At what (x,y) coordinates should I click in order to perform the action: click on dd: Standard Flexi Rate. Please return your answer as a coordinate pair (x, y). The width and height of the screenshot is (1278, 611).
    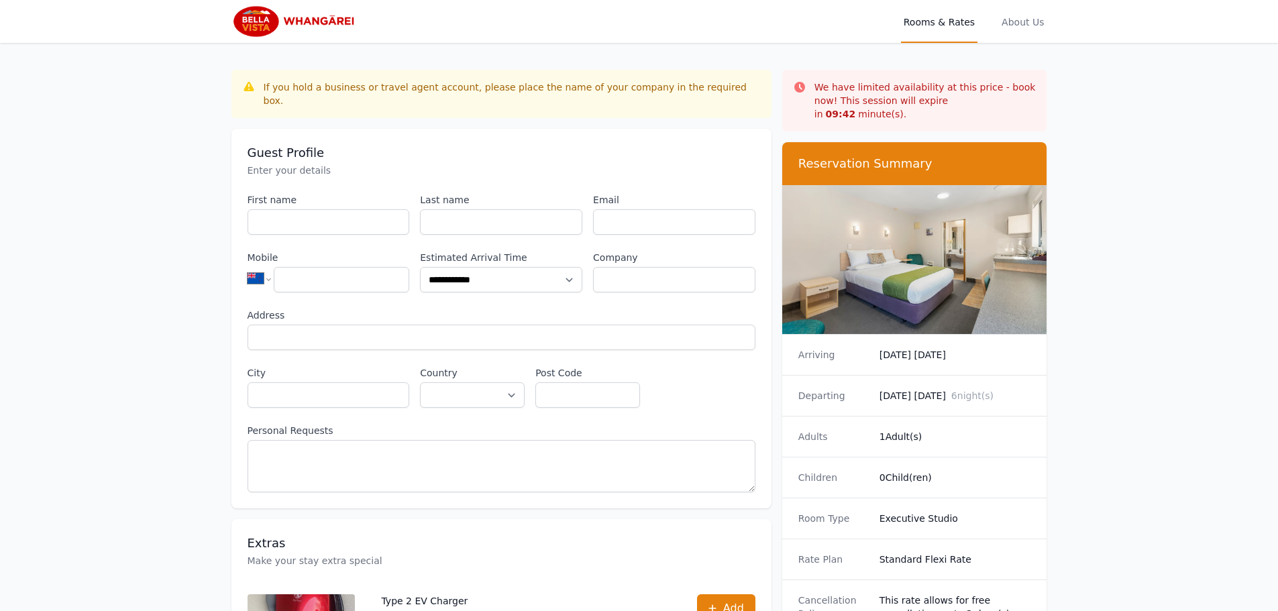
    Looking at the image, I should click on (955, 559).